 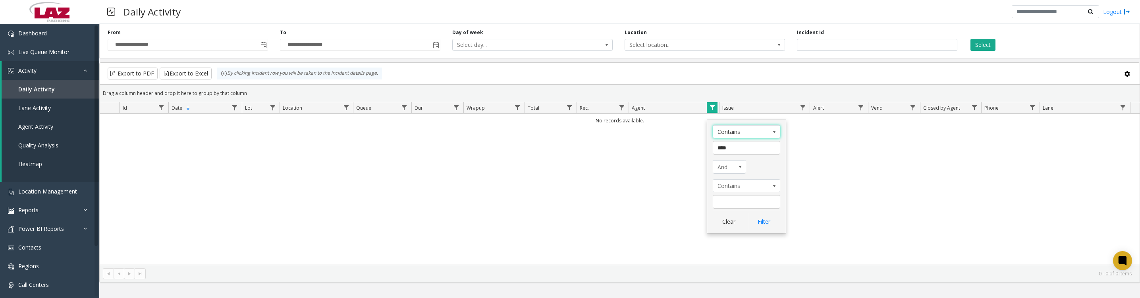 What do you see at coordinates (418, 108) in the screenshot?
I see `span: Dur` at bounding box center [418, 108].